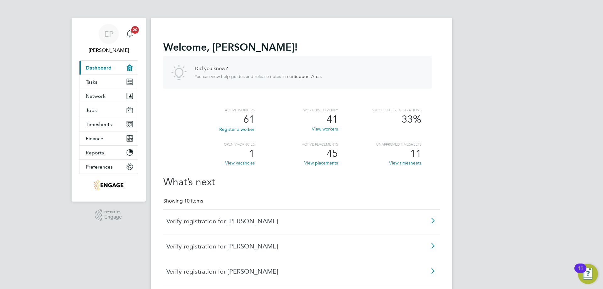  What do you see at coordinates (416, 153) in the screenshot?
I see `span: 11` at bounding box center [416, 153].